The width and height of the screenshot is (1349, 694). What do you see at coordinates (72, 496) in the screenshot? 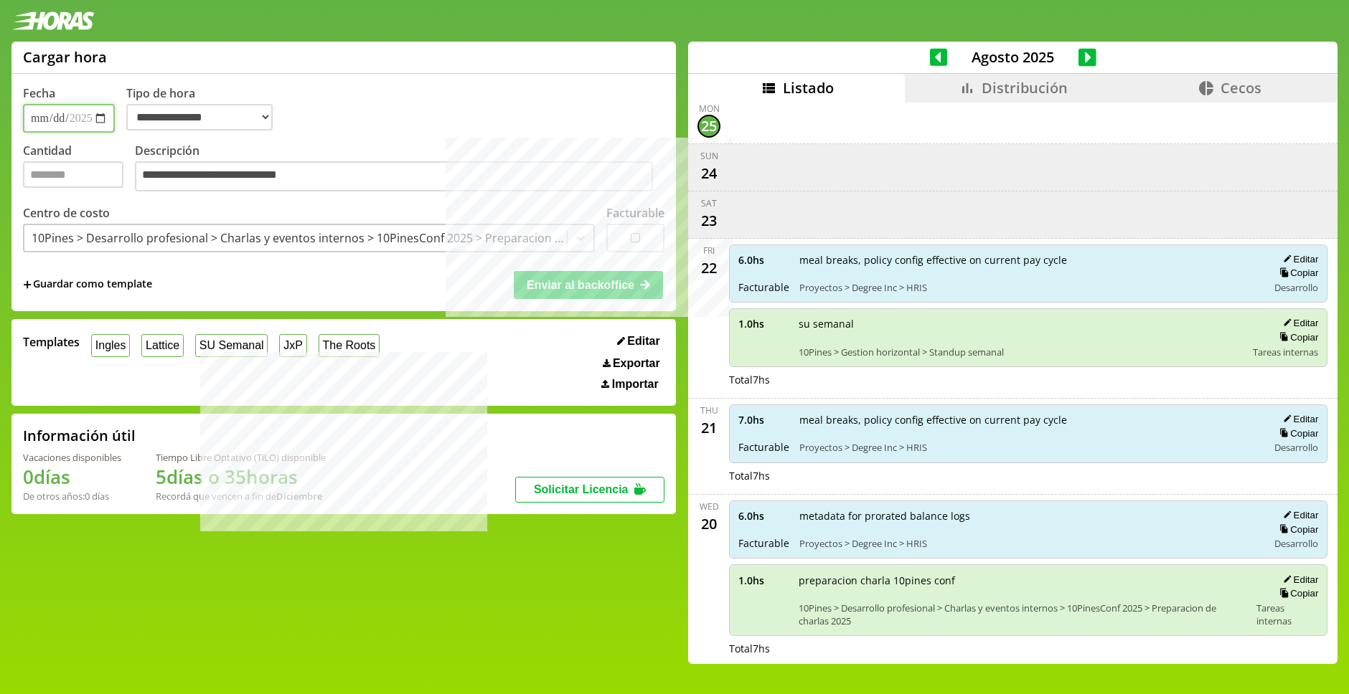
I see `div: De otros años: 0 días` at bounding box center [72, 496].